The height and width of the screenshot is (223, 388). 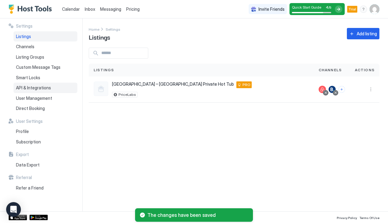 I want to click on a: Host Tools Logo, so click(x=32, y=9).